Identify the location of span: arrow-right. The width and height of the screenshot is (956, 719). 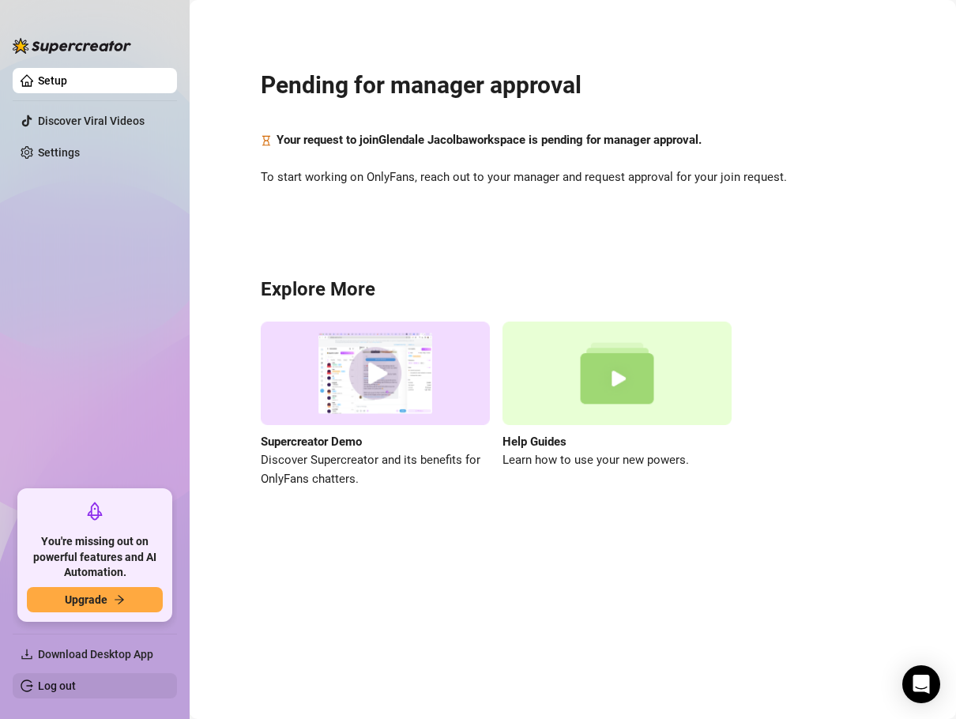
(119, 600).